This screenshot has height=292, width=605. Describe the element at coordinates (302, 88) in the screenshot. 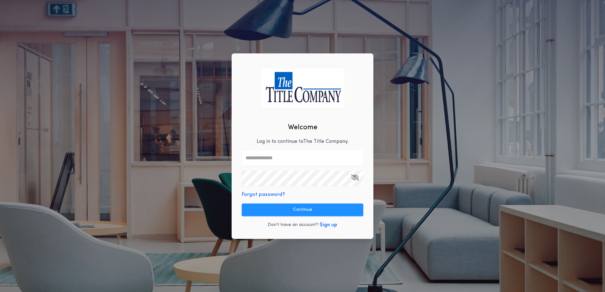

I see `img: logo` at that location.